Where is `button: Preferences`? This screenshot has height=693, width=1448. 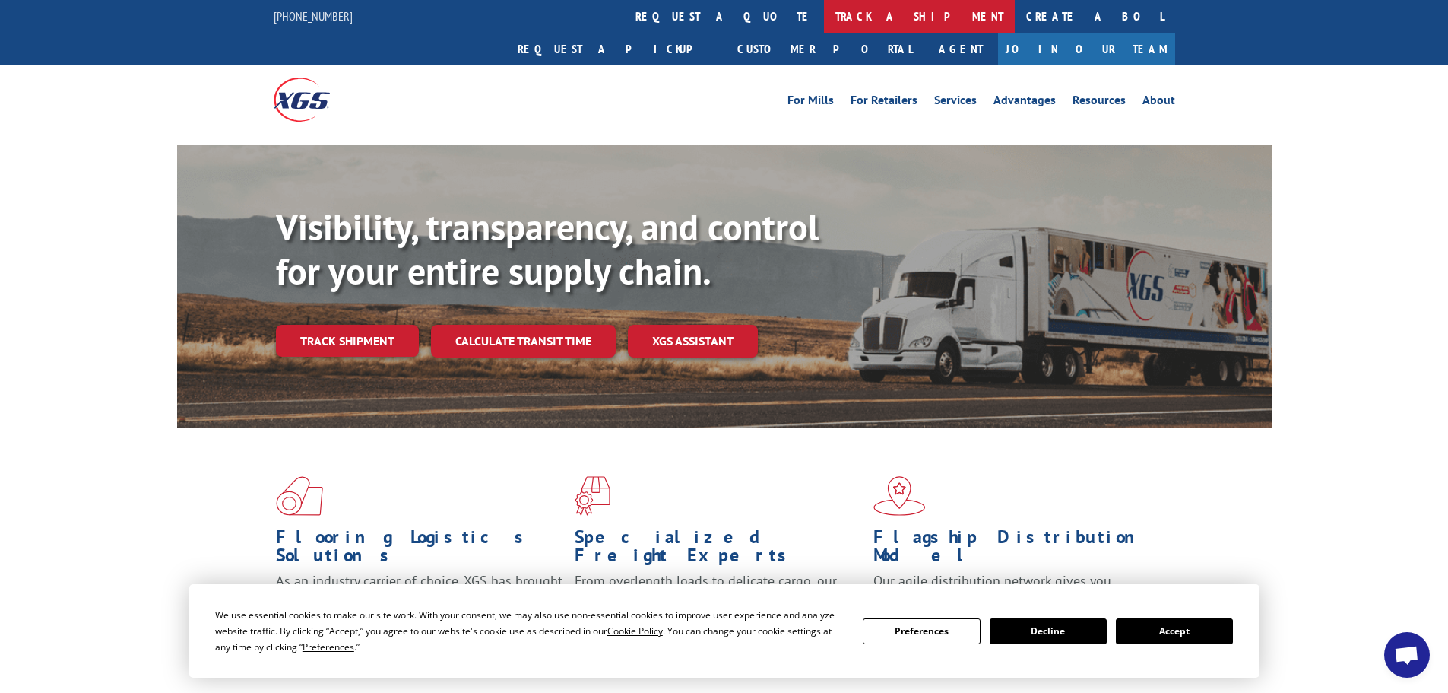
button: Preferences is located at coordinates (921, 631).